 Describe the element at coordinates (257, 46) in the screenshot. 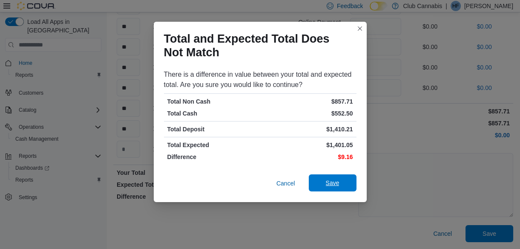

I see `h1: Total and Expected Total Does Not Match` at that location.